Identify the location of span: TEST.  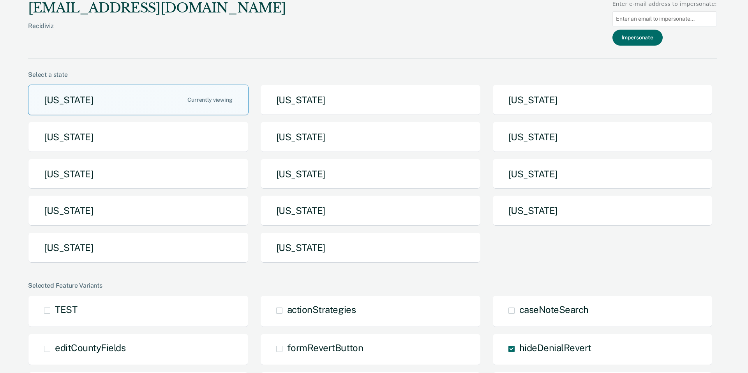
(66, 309).